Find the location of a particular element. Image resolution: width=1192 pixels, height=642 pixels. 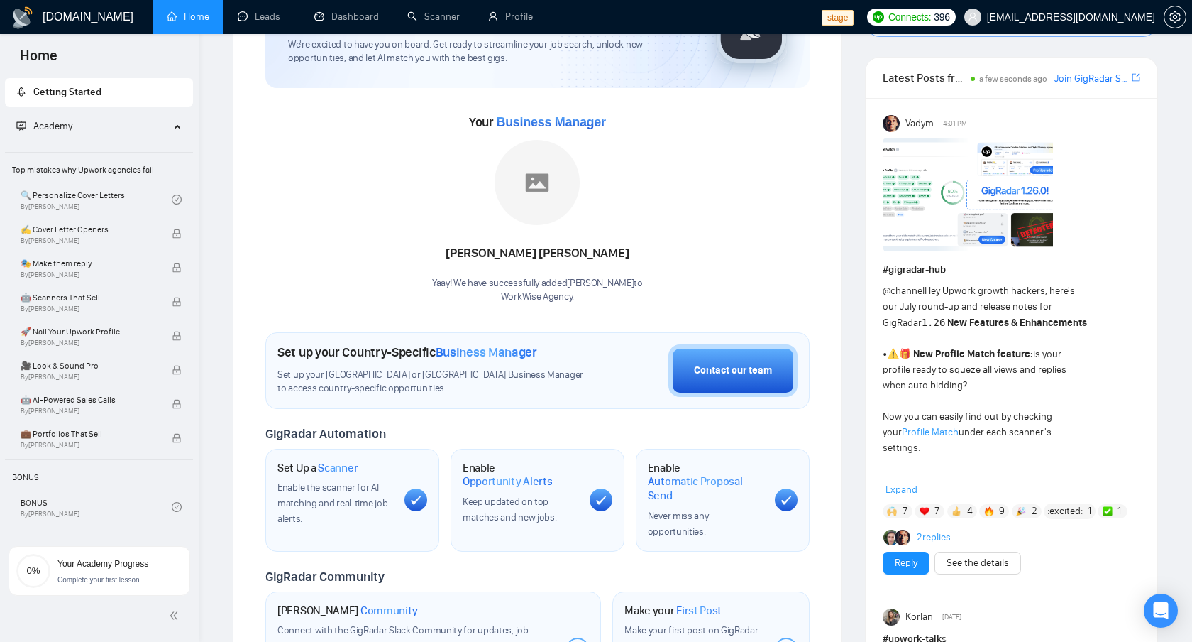

button: Contact our team is located at coordinates (733, 370).